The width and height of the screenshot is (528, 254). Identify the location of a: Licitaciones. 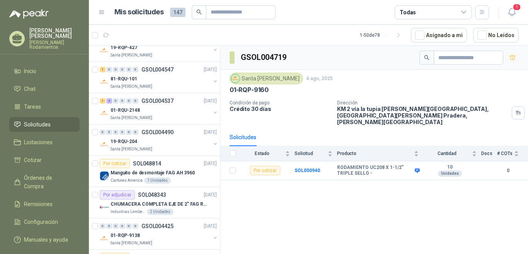
(44, 142).